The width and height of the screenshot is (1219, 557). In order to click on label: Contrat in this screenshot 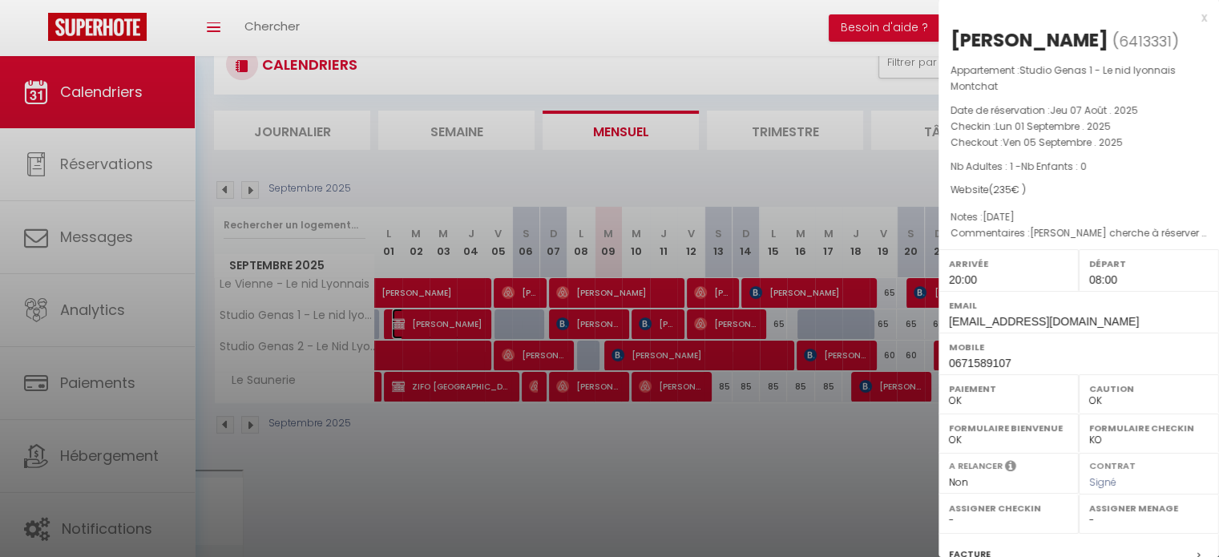, I will do `click(1113, 464)`.